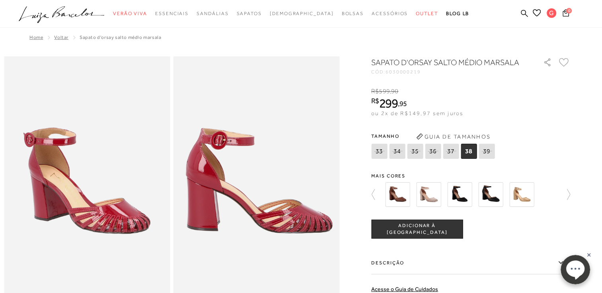 This screenshot has height=293, width=602. Describe the element at coordinates (427, 14) in the screenshot. I see `span: Outlet` at that location.